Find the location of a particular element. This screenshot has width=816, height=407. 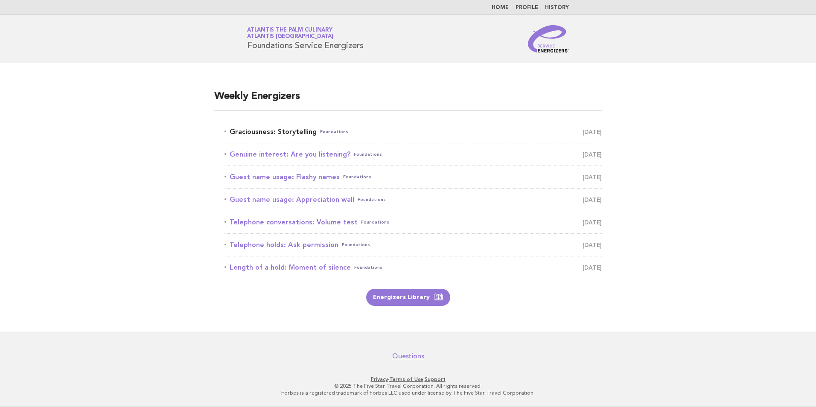

a: Energizers Library is located at coordinates (408, 297).